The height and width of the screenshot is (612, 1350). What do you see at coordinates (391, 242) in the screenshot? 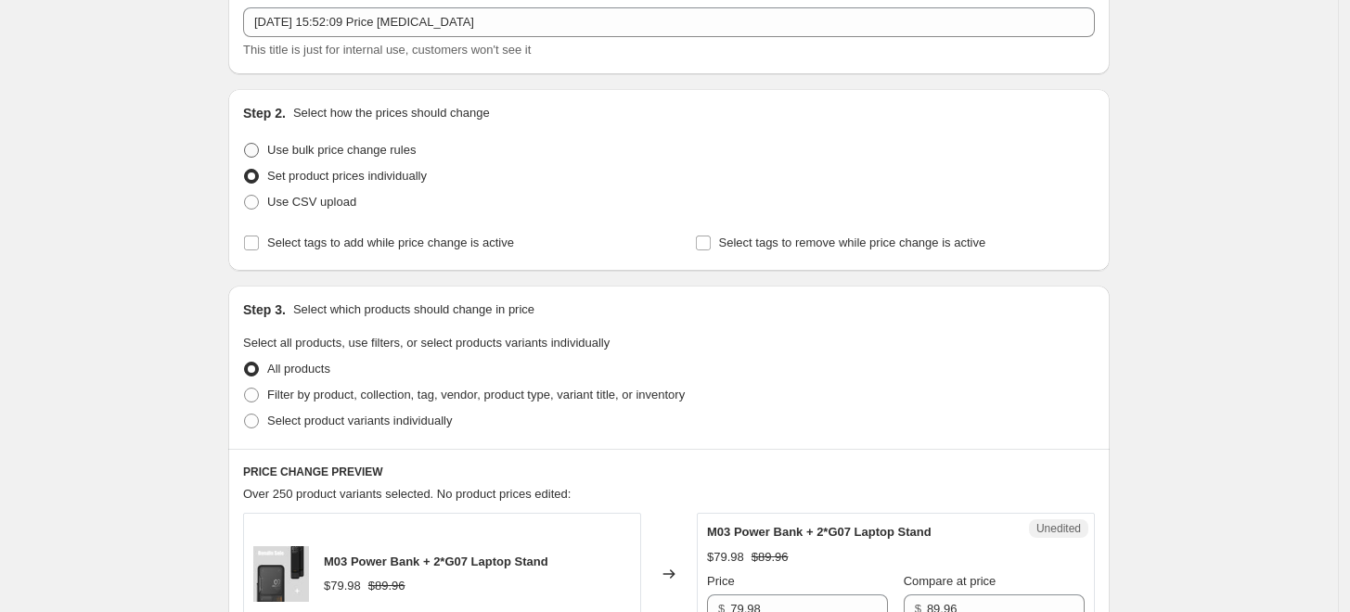
I see `span: Select tags to add while price change is active` at bounding box center [391, 242].